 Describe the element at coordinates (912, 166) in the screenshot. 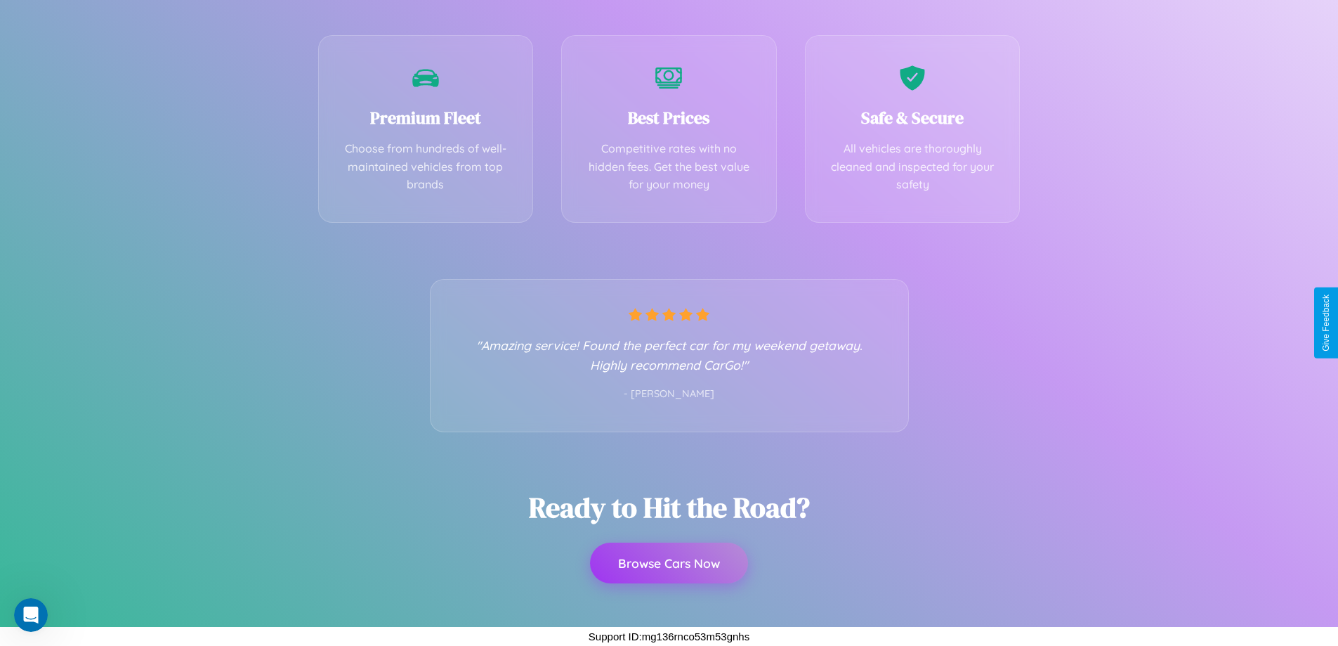

I see `p: All vehicles are thoroughly cleaned and inspected for your safety` at that location.